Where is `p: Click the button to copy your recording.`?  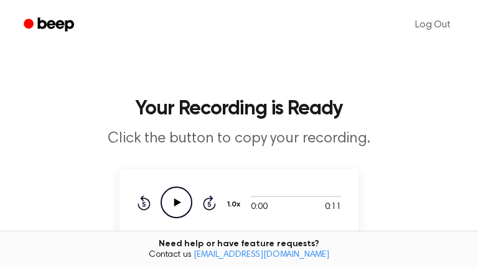
p: Click the button to copy your recording. is located at coordinates (239, 139).